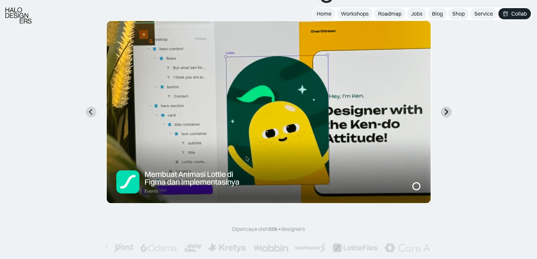 This screenshot has width=537, height=259. Describe the element at coordinates (390, 14) in the screenshot. I see `a: Roadmap` at that location.